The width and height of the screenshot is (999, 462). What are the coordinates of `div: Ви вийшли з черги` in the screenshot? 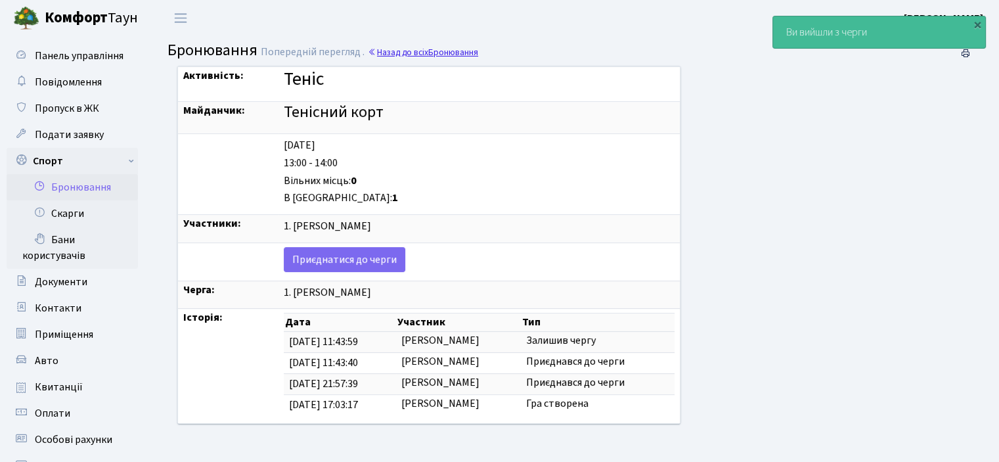 It's located at (879, 32).